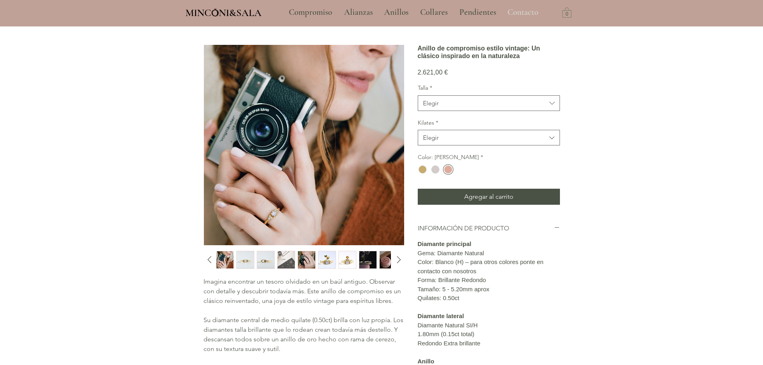 The image size is (763, 365). What do you see at coordinates (567, 12) in the screenshot?
I see `a: Carrito con 0 ítems` at bounding box center [567, 12].